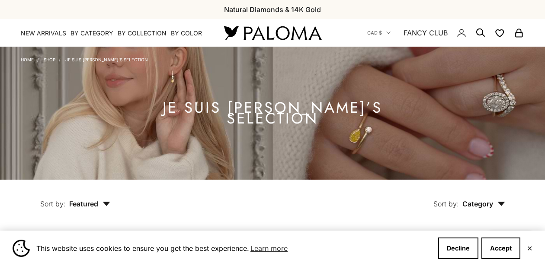  Describe the element at coordinates (92, 33) in the screenshot. I see `summary: By Category` at that location.